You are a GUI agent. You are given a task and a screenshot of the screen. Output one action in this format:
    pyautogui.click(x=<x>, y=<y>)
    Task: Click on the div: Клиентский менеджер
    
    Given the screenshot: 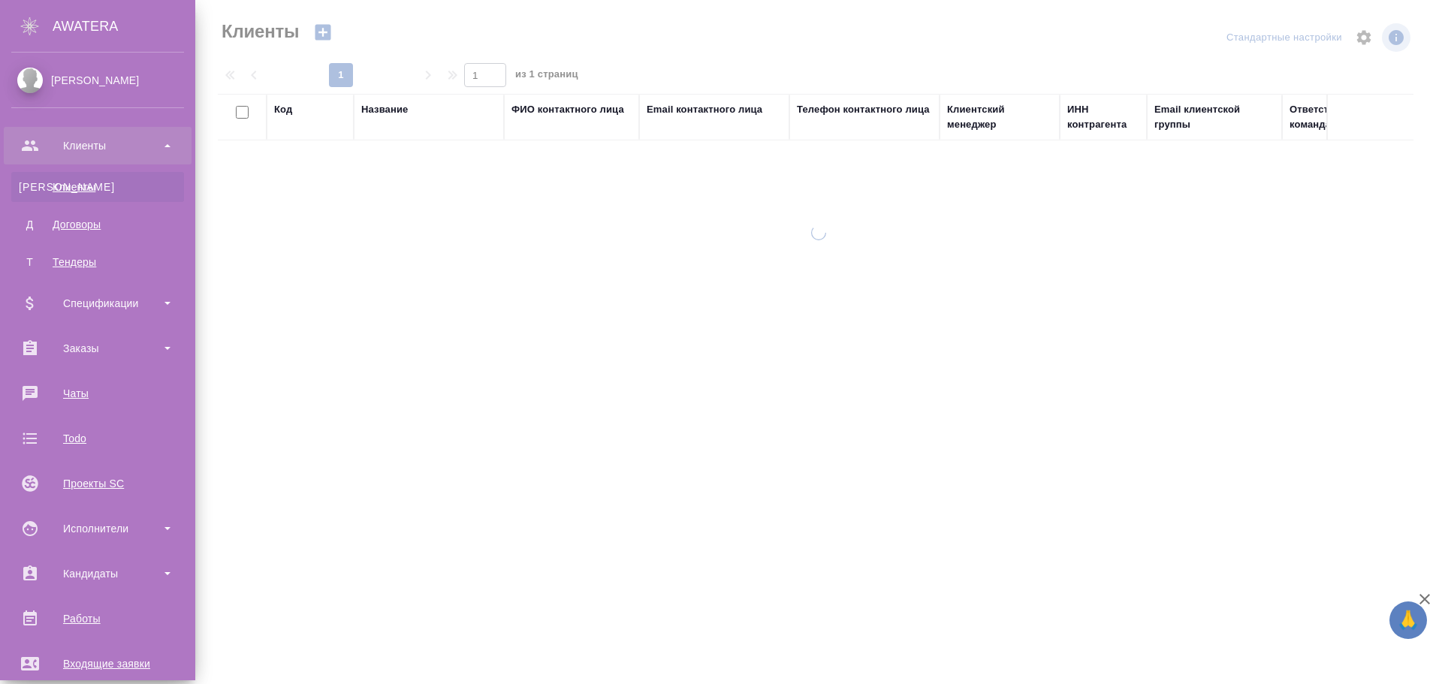 What is the action you would take?
    pyautogui.click(x=999, y=117)
    